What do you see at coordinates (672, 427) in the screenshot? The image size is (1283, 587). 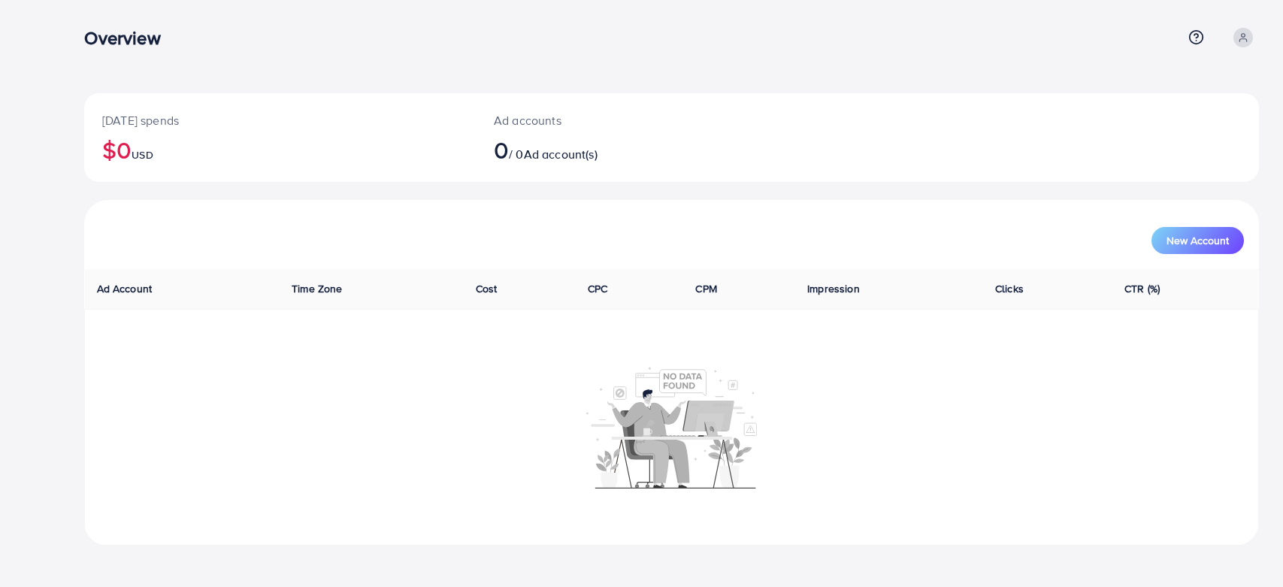 I see `img: No account` at bounding box center [672, 427].